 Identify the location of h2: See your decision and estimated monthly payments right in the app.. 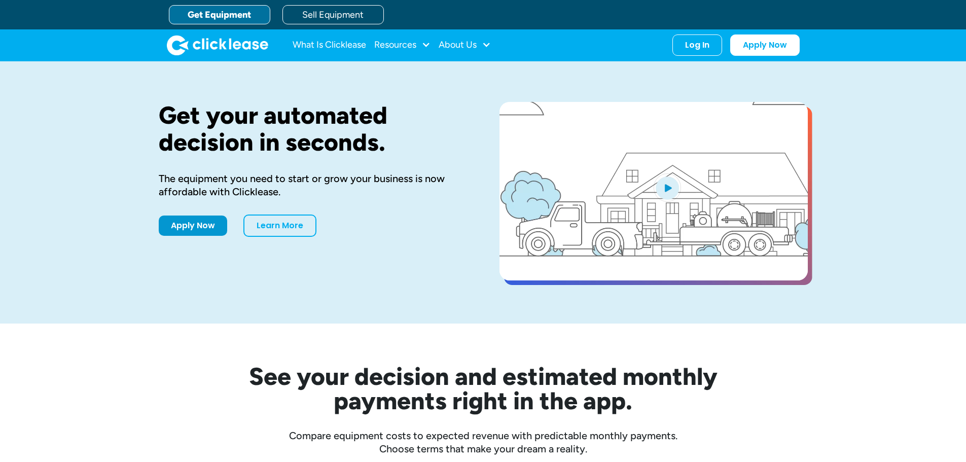
(483, 388).